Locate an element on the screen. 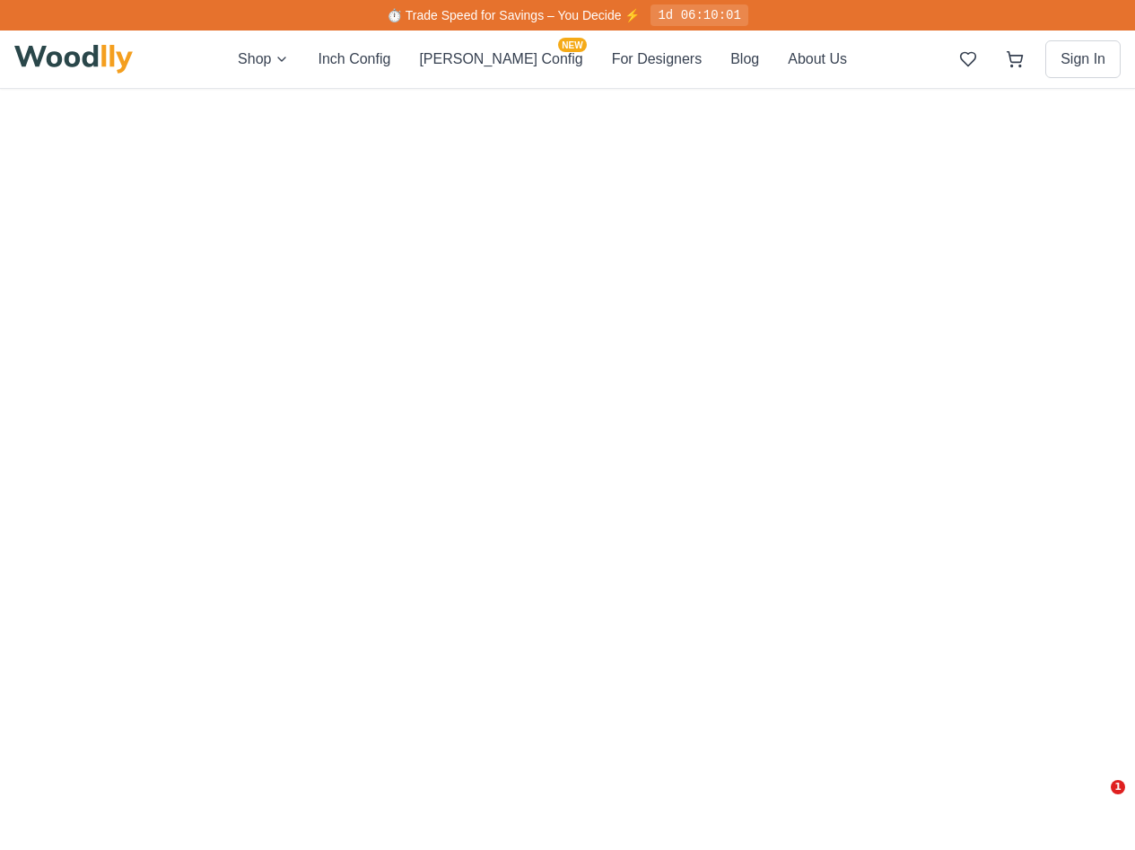 Image resolution: width=1135 pixels, height=850 pixels. span: 1 is located at coordinates (1118, 787).